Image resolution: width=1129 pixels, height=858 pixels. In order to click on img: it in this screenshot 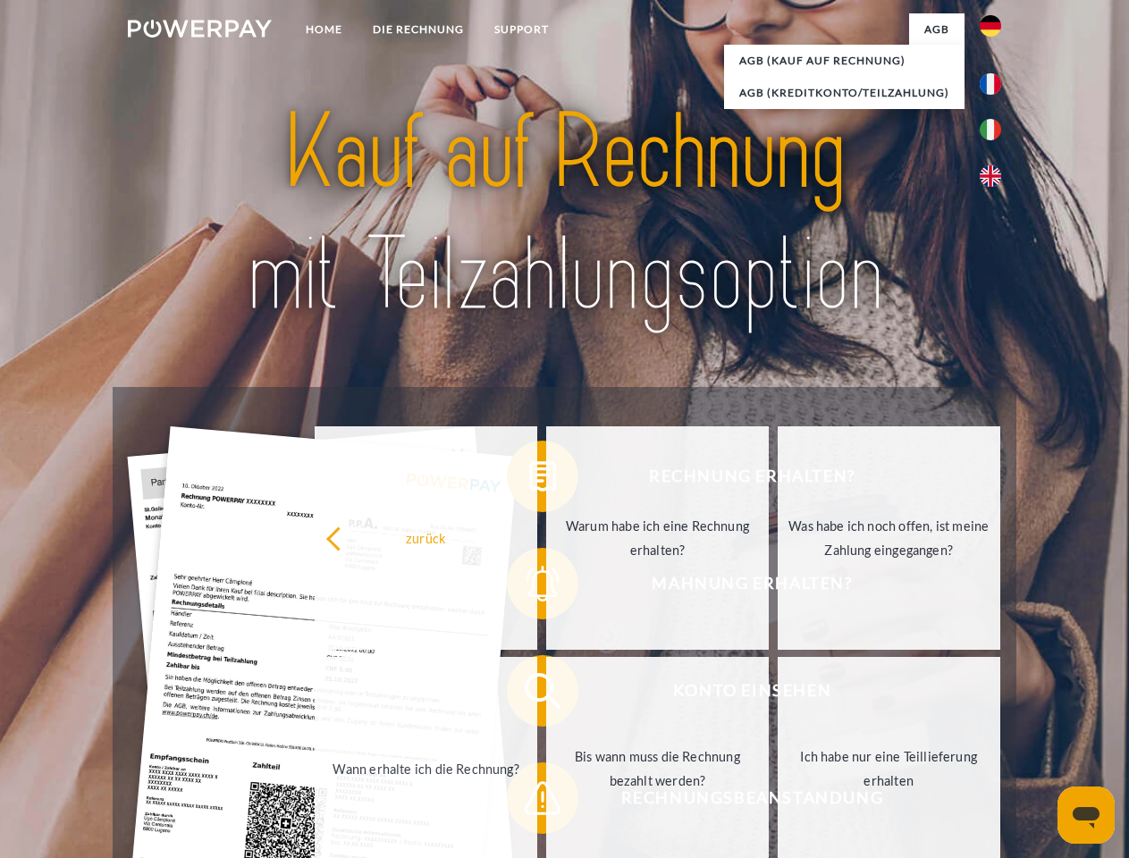, I will do `click(991, 130)`.